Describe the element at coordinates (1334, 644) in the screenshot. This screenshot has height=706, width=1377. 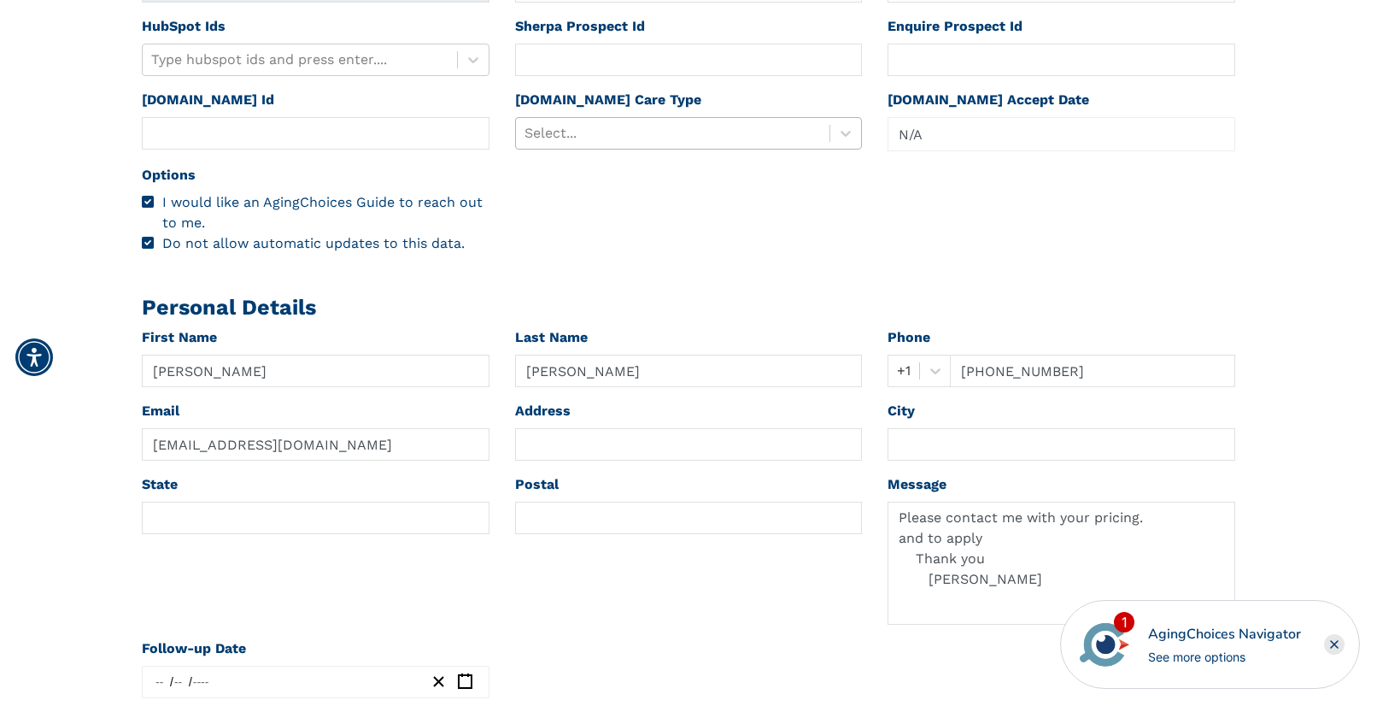
I see `div: Close` at that location.